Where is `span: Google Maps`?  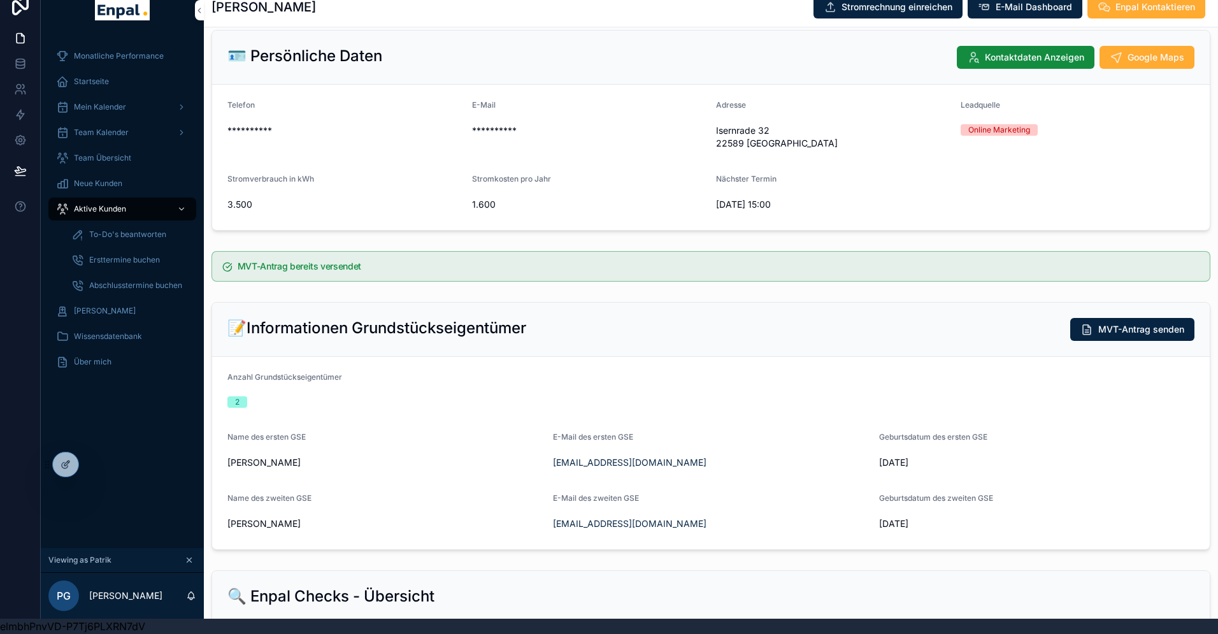 span: Google Maps is located at coordinates (1156, 57).